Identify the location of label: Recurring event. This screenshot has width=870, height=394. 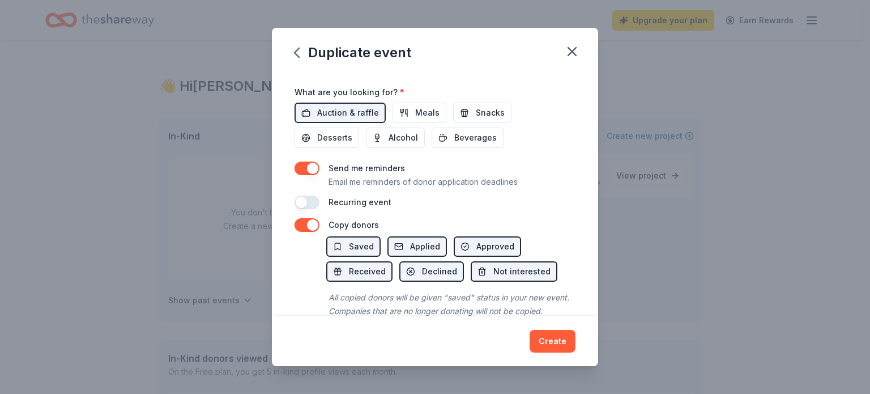
(360, 202).